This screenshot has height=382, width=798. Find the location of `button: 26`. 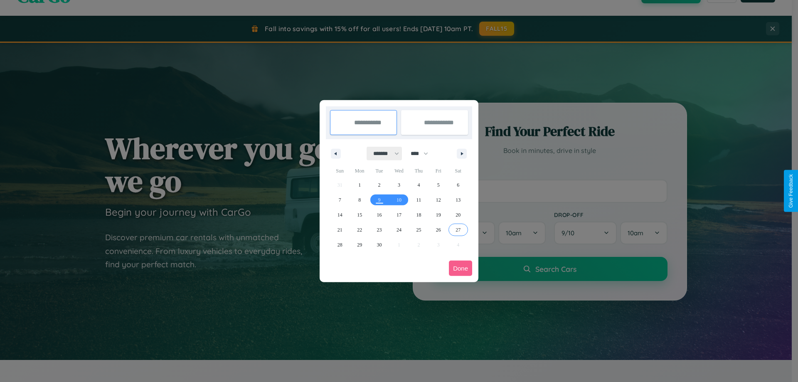

button: 26 is located at coordinates (438, 230).